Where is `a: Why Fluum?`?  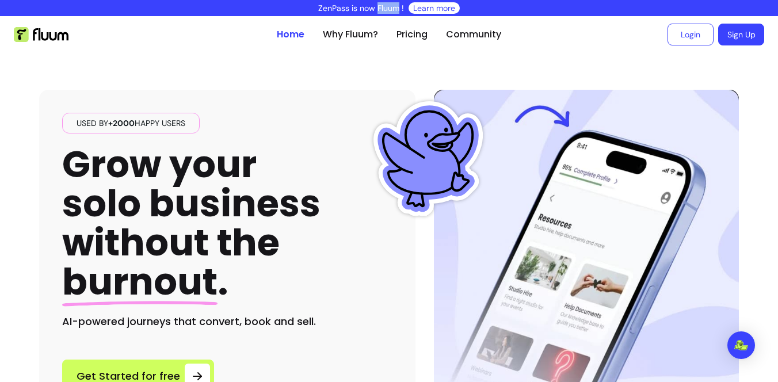
a: Why Fluum? is located at coordinates (350, 35).